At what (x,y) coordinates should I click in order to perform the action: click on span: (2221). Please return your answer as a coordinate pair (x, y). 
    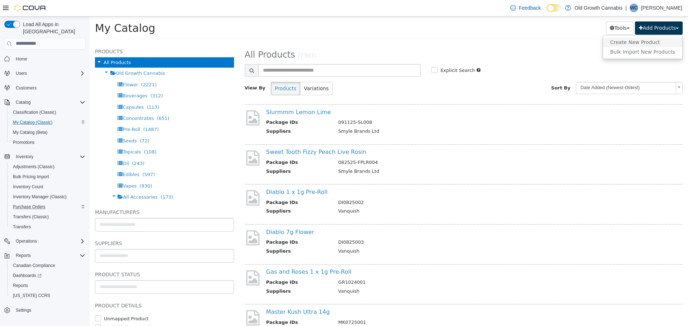
    Looking at the image, I should click on (59, 68).